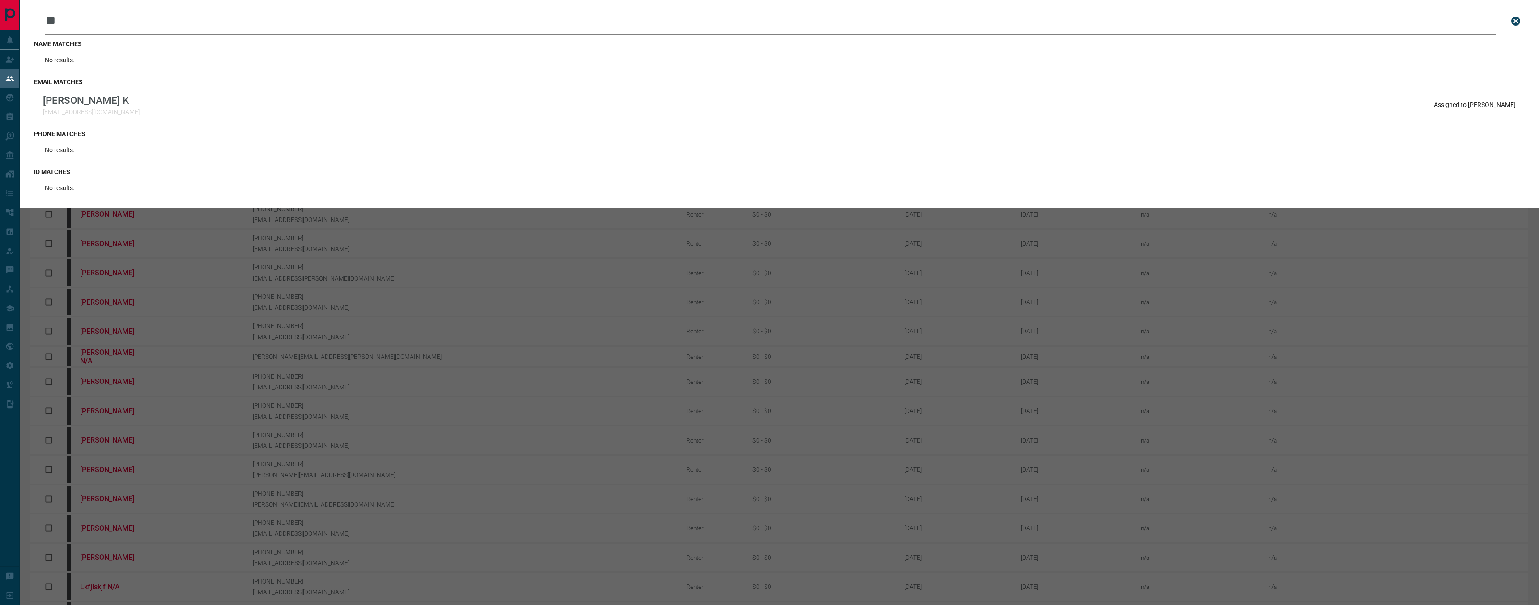  I want to click on h3: phone matches, so click(780, 134).